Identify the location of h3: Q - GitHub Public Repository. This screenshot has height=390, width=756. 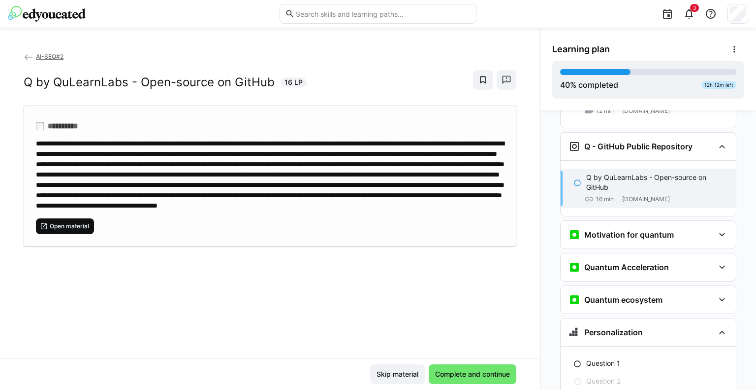
(639, 146).